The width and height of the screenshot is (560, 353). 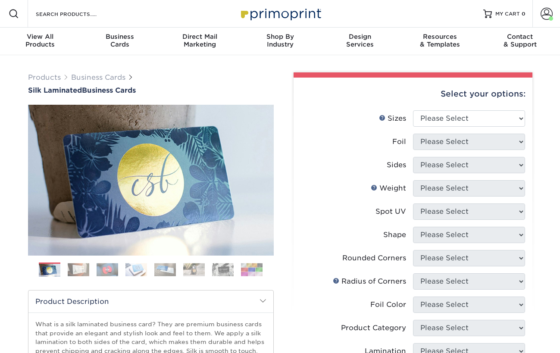 I want to click on div: Weight, so click(x=388, y=188).